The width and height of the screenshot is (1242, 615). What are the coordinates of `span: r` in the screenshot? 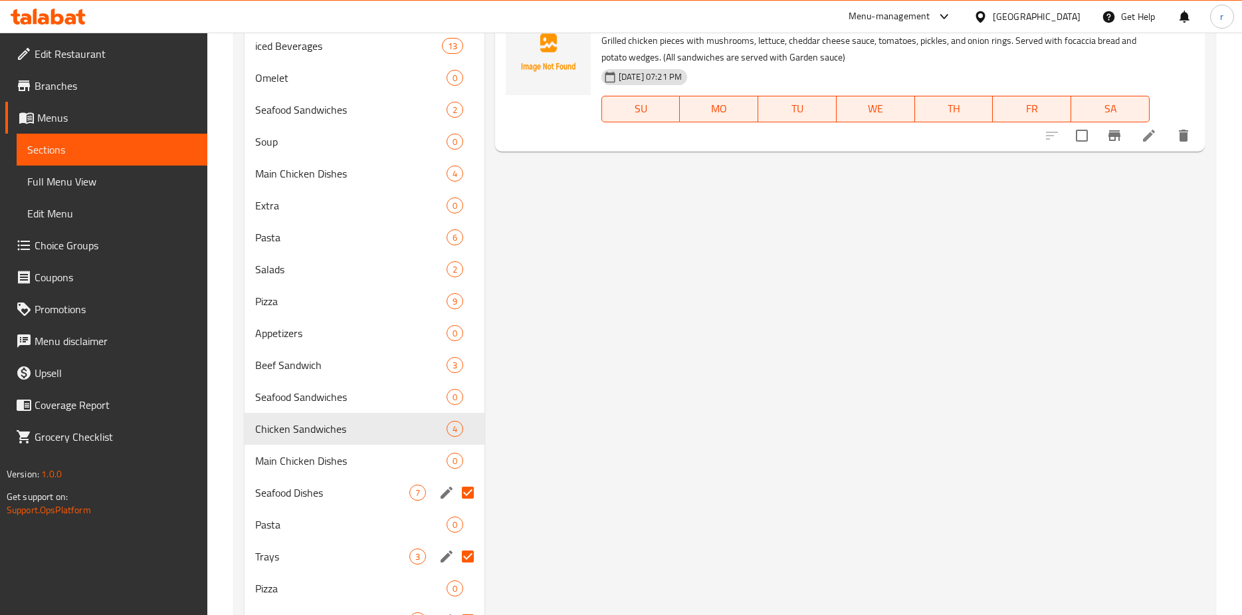 It's located at (1222, 17).